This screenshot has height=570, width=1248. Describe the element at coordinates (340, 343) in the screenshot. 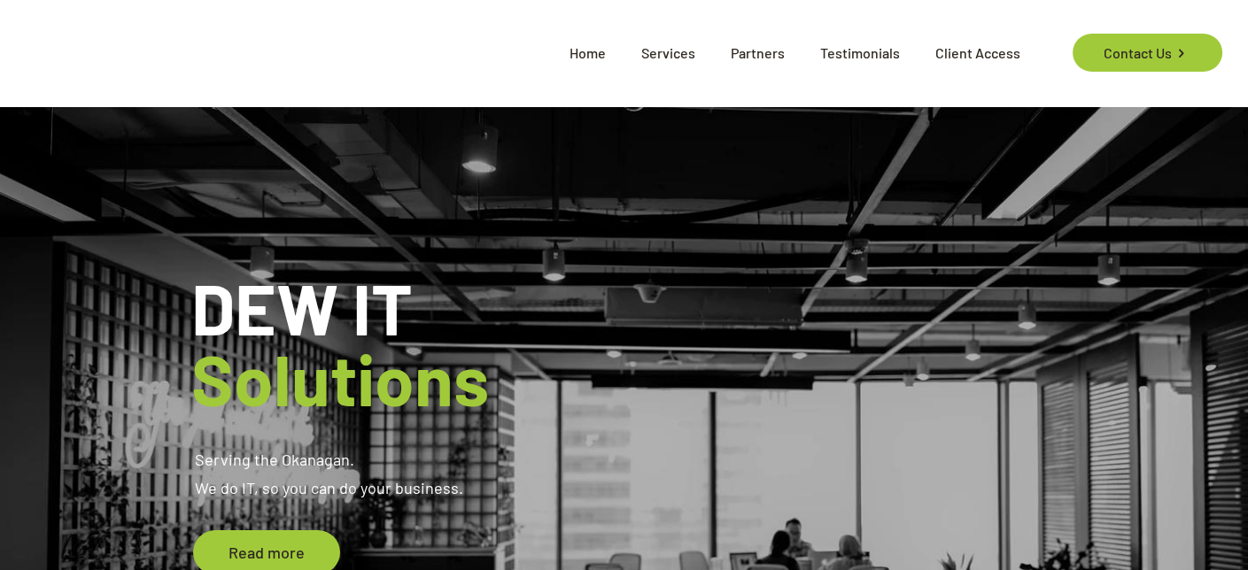

I see `rs-layer: DEW IT` at that location.